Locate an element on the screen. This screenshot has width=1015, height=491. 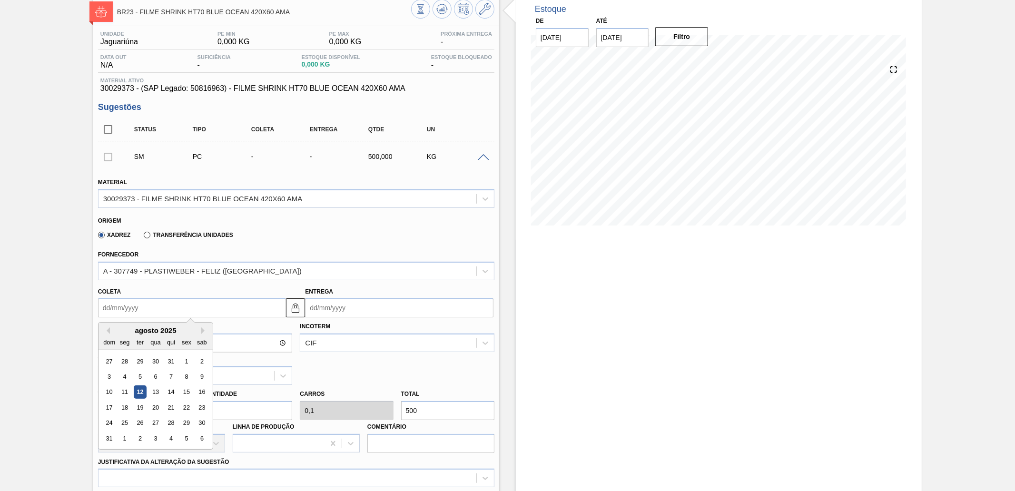
label: Carros is located at coordinates (312, 394).